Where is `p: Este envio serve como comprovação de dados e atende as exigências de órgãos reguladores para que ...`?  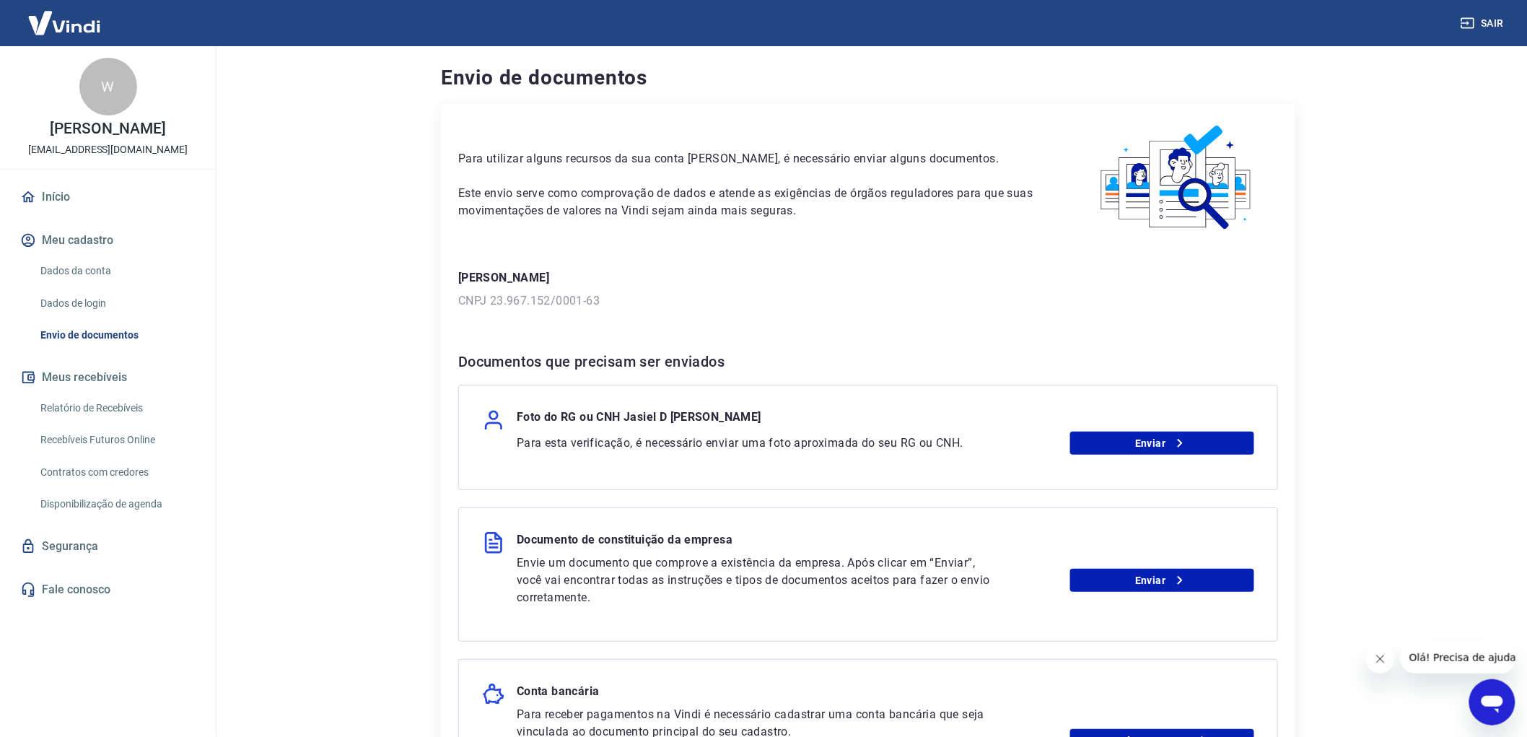
p: Este envio serve como comprovação de dados e atende as exigências de órgãos reguladores para que ... is located at coordinates (750, 202).